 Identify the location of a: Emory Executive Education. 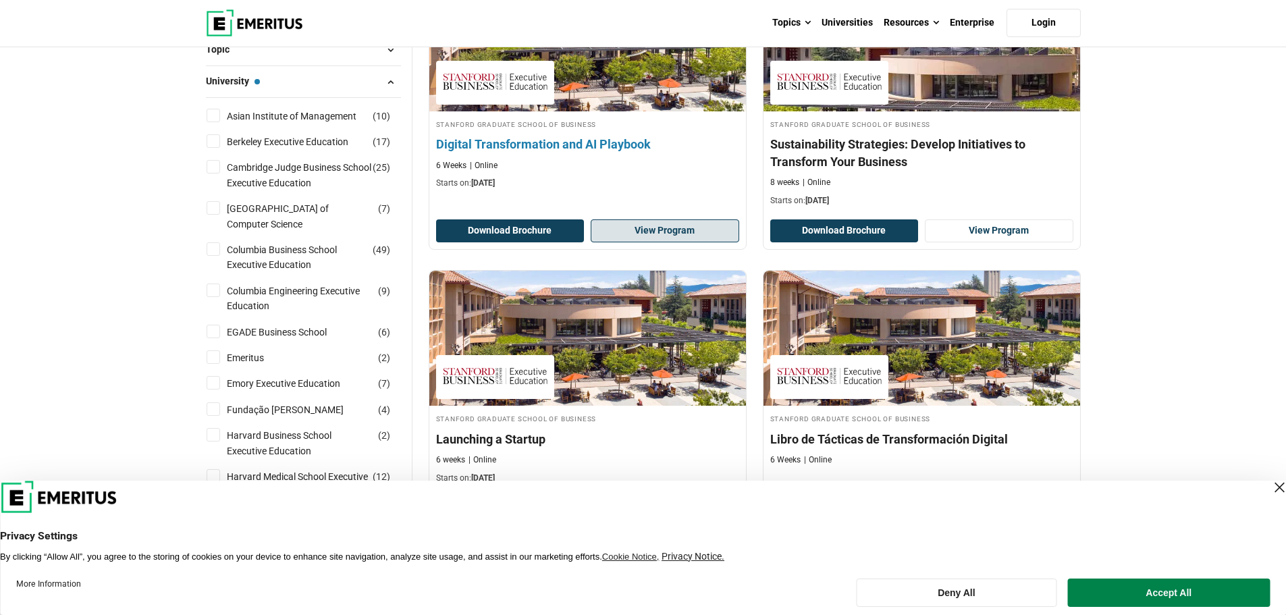
(297, 383).